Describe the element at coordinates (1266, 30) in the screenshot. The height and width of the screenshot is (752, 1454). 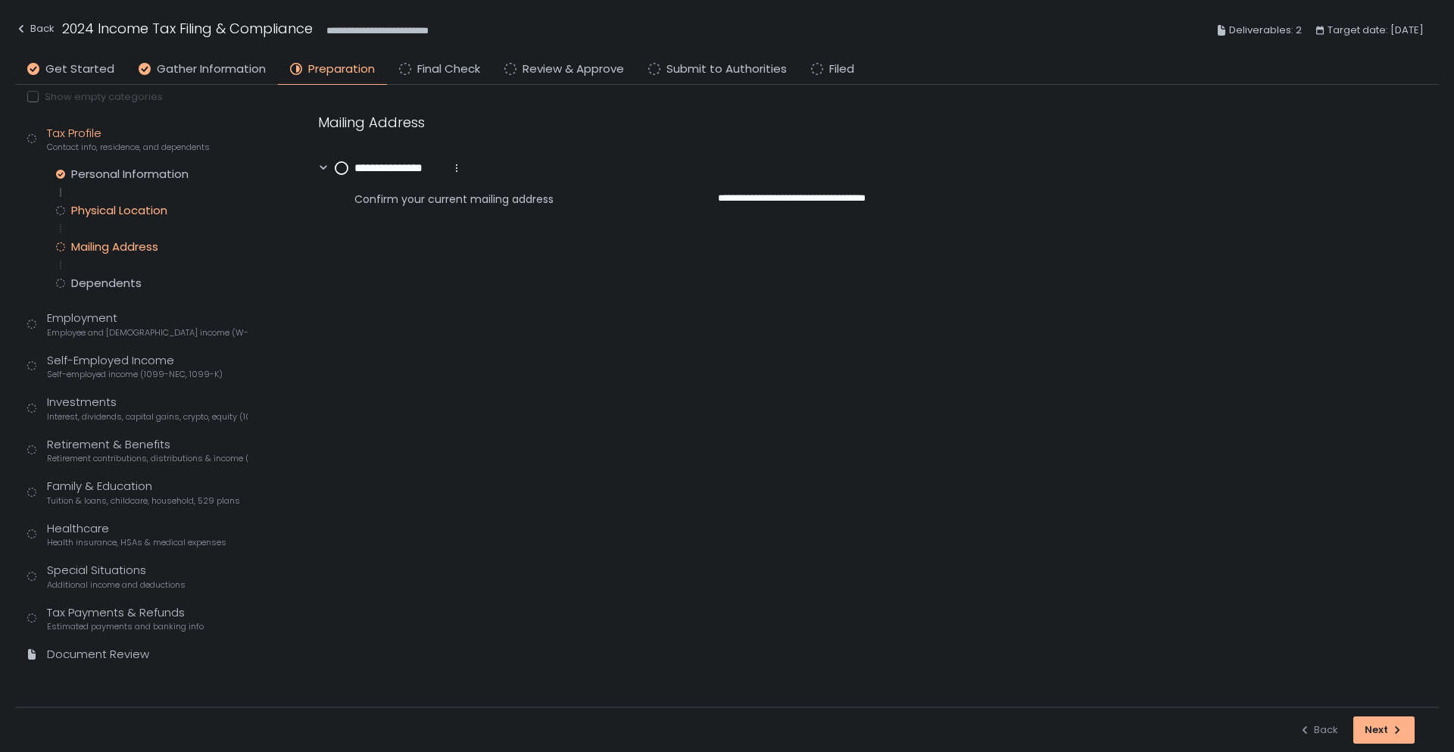
I see `span: Deliverables: 2` at that location.